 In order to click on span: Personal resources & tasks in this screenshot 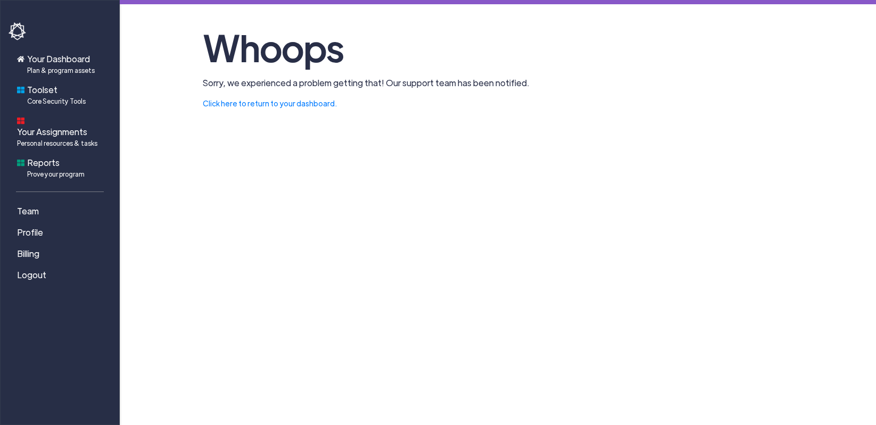, I will do `click(57, 143)`.